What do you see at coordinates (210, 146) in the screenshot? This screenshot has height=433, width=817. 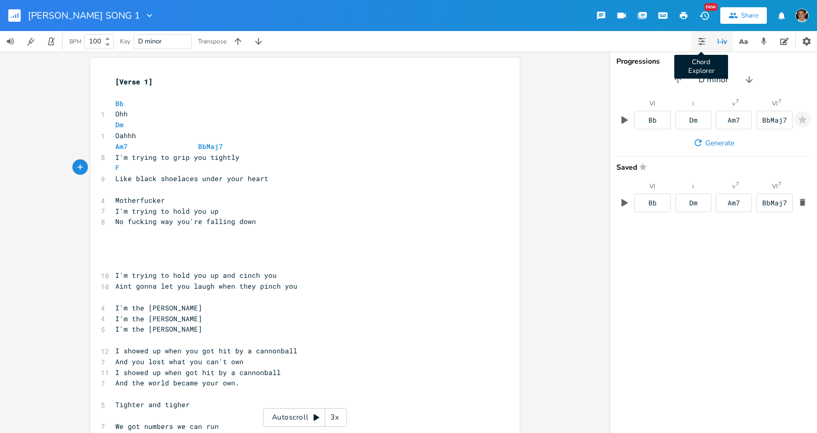 I see `span: BbMaj7` at bounding box center [210, 146].